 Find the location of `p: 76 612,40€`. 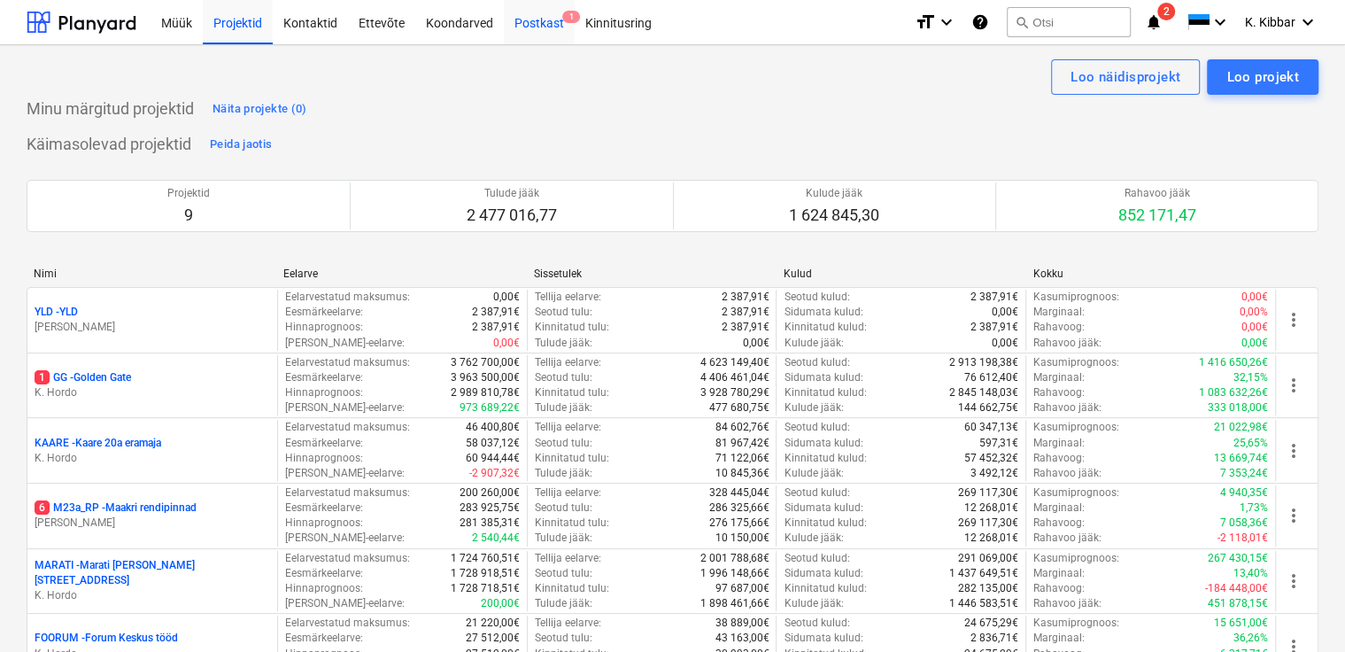

p: 76 612,40€ is located at coordinates (991, 377).